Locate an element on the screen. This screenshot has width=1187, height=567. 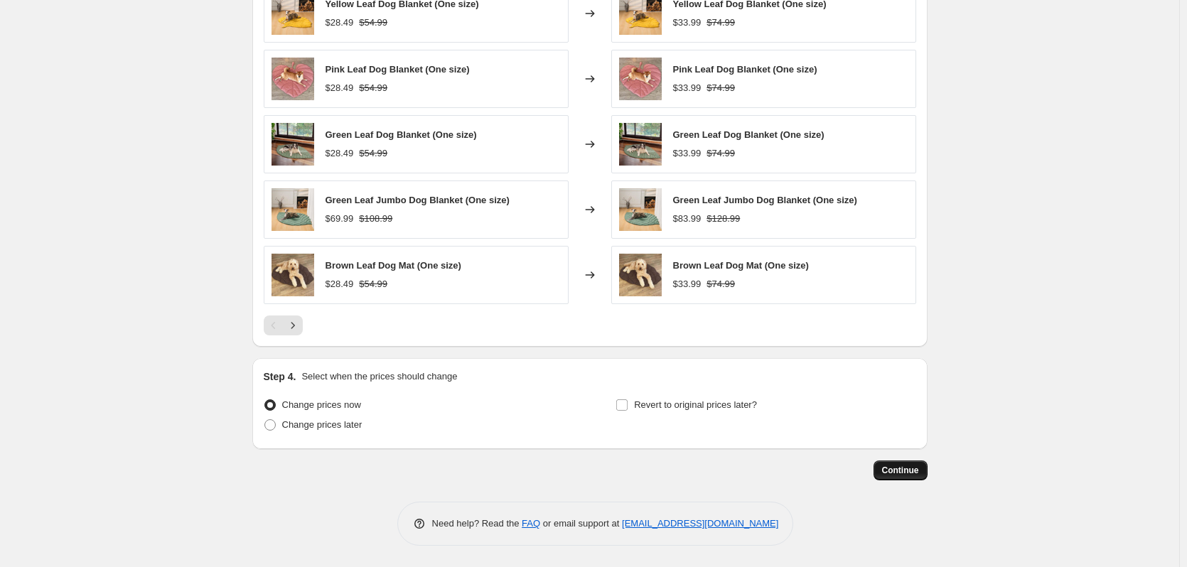
span: Change prices later is located at coordinates (322, 424).